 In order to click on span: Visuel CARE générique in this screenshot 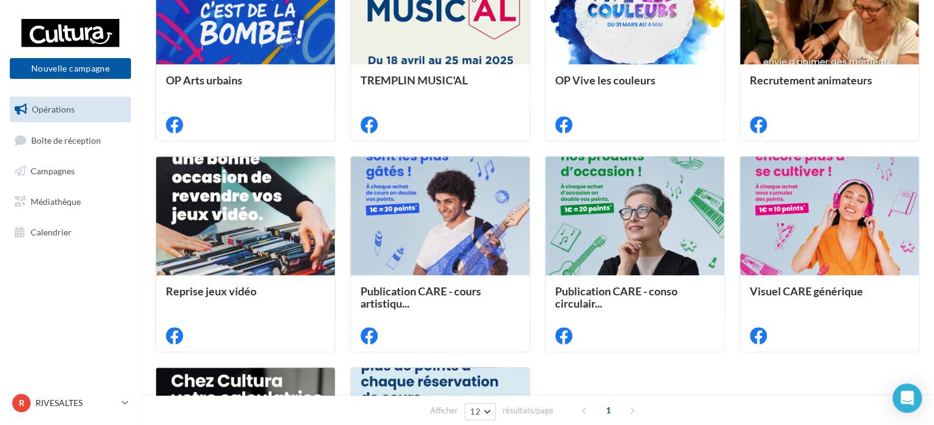, I will do `click(806, 291)`.